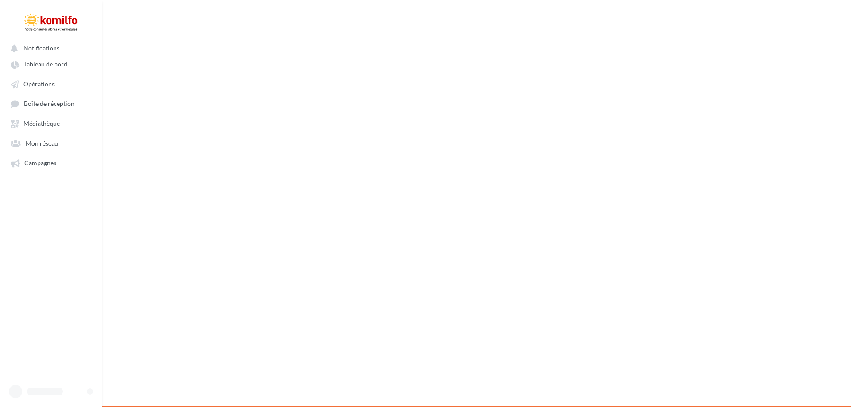 The width and height of the screenshot is (851, 407). Describe the element at coordinates (51, 84) in the screenshot. I see `a: Opérations` at that location.